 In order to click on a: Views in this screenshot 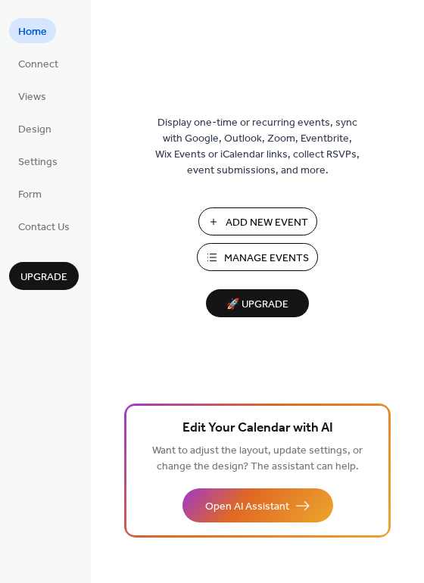, I will do `click(32, 95)`.